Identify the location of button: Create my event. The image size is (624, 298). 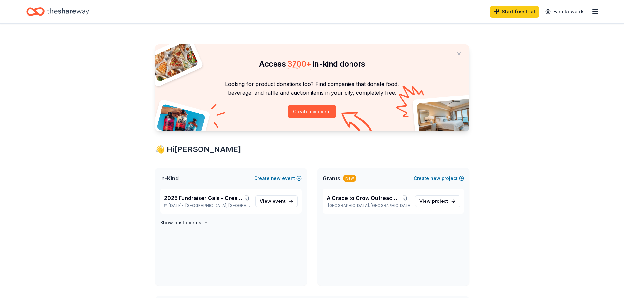
(312, 112).